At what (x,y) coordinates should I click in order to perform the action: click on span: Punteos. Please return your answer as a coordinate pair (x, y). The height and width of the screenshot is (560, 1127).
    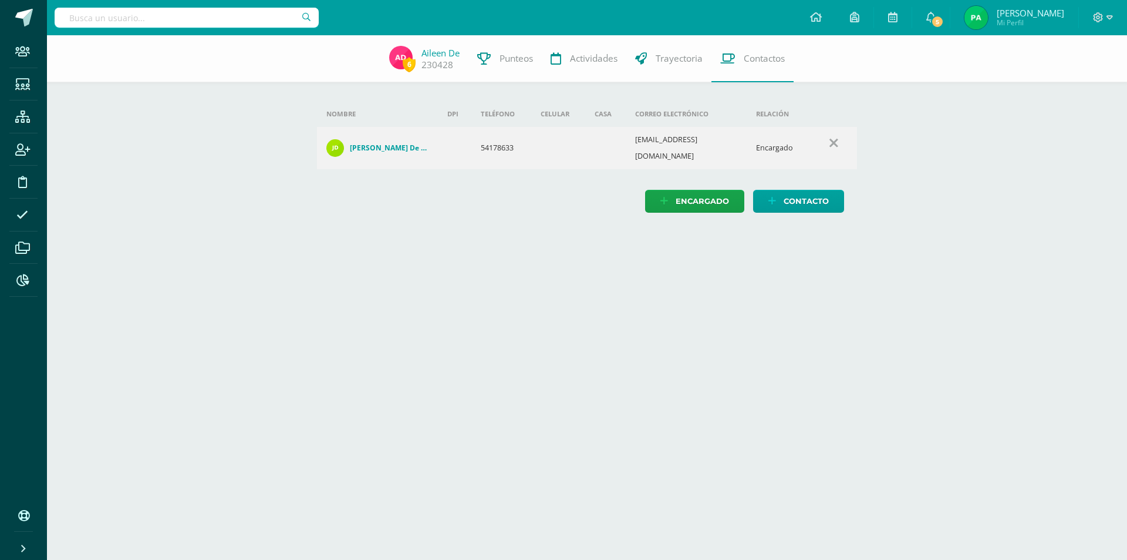
    Looking at the image, I should click on (516, 58).